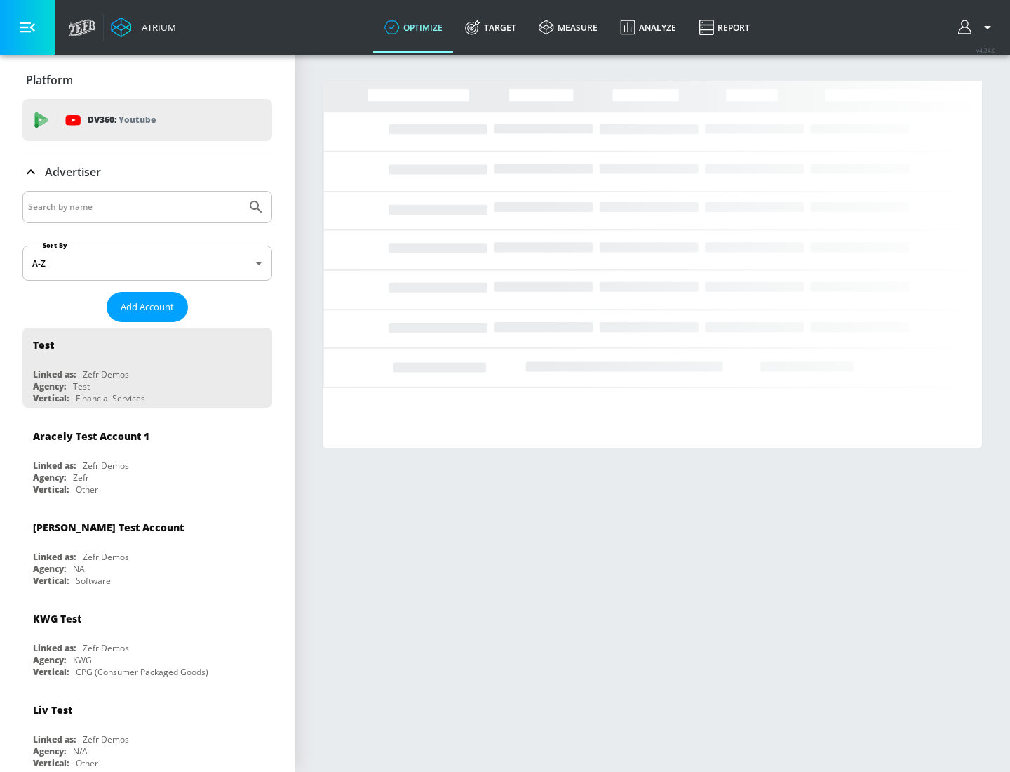 The width and height of the screenshot is (1010, 772). What do you see at coordinates (49, 80) in the screenshot?
I see `p: Platform` at bounding box center [49, 80].